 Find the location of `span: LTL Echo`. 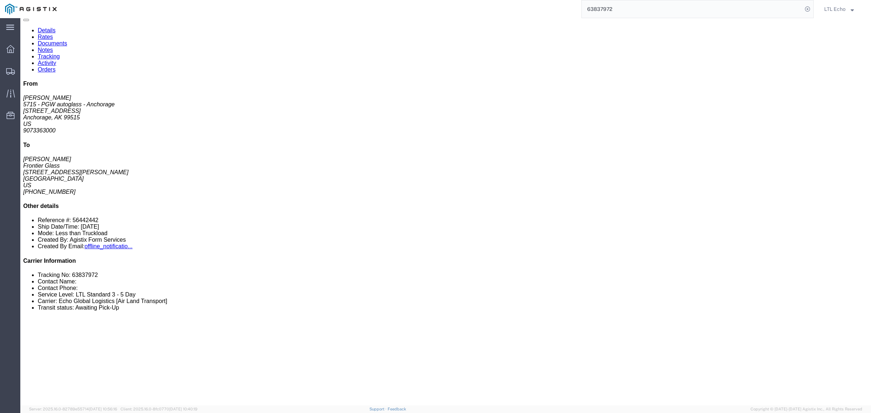

span: LTL Echo is located at coordinates (835, 9).